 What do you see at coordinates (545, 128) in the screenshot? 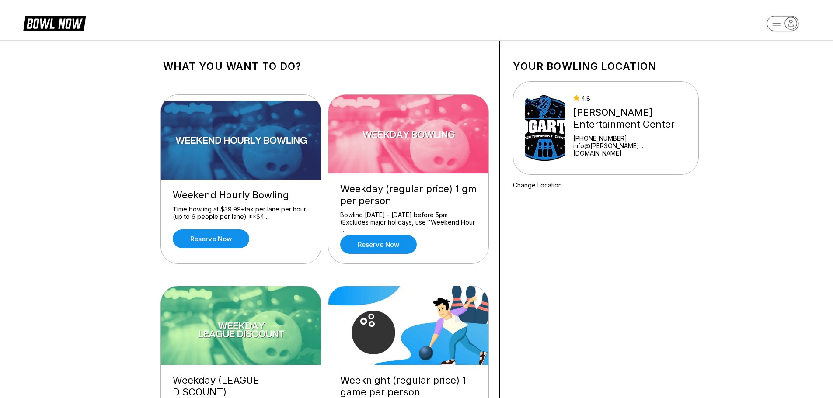
I see `img: Bogart's Entertainment Center` at bounding box center [545, 128].